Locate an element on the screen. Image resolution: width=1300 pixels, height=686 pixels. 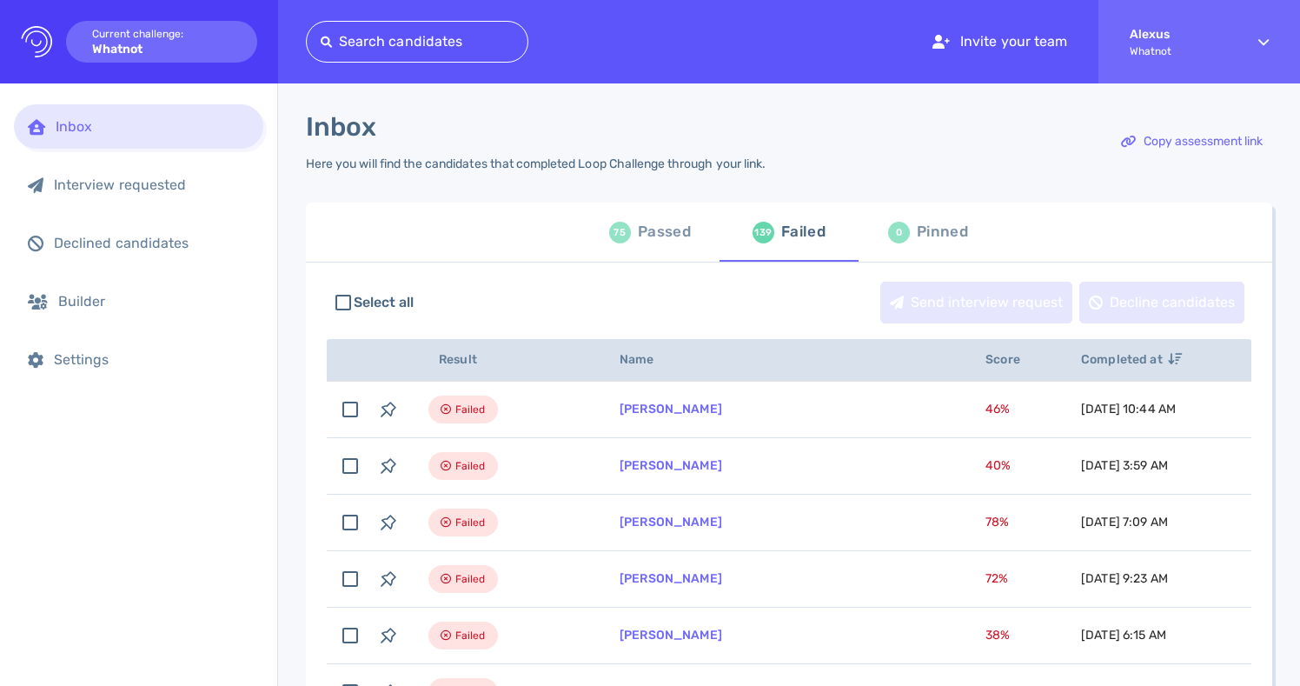
span: 78 % is located at coordinates (997, 521).